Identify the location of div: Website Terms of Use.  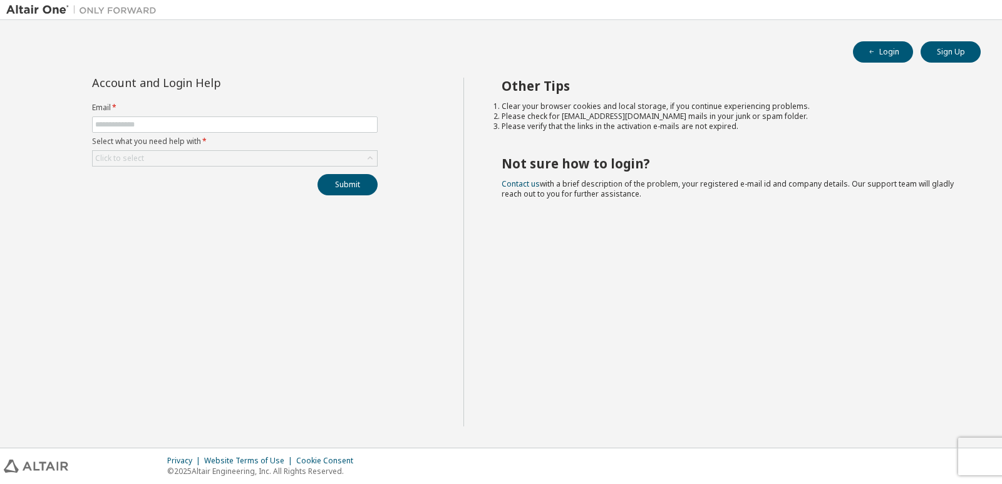
(250, 461).